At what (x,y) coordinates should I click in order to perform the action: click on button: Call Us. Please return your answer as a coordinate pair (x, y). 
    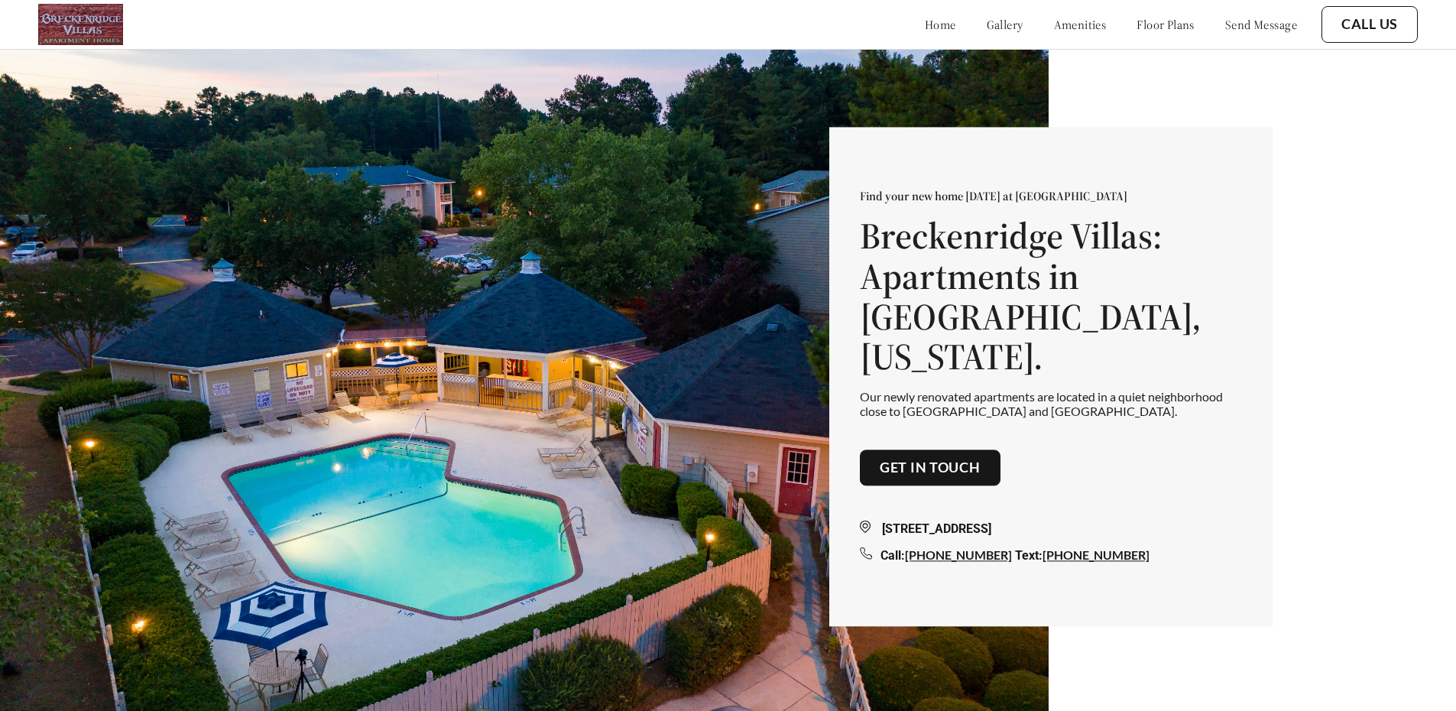
    Looking at the image, I should click on (1370, 24).